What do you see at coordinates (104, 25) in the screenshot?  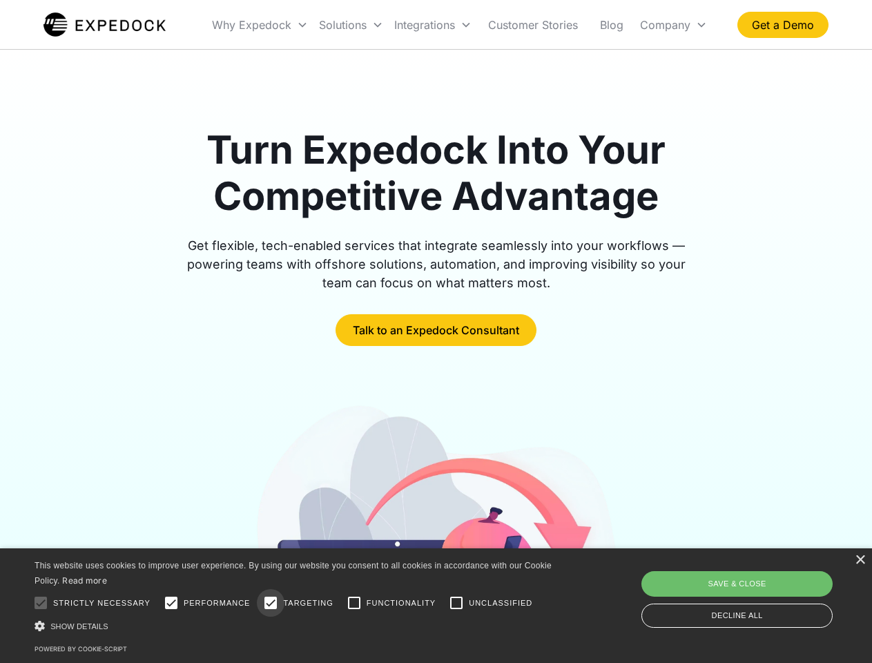 I see `a: home` at bounding box center [104, 25].